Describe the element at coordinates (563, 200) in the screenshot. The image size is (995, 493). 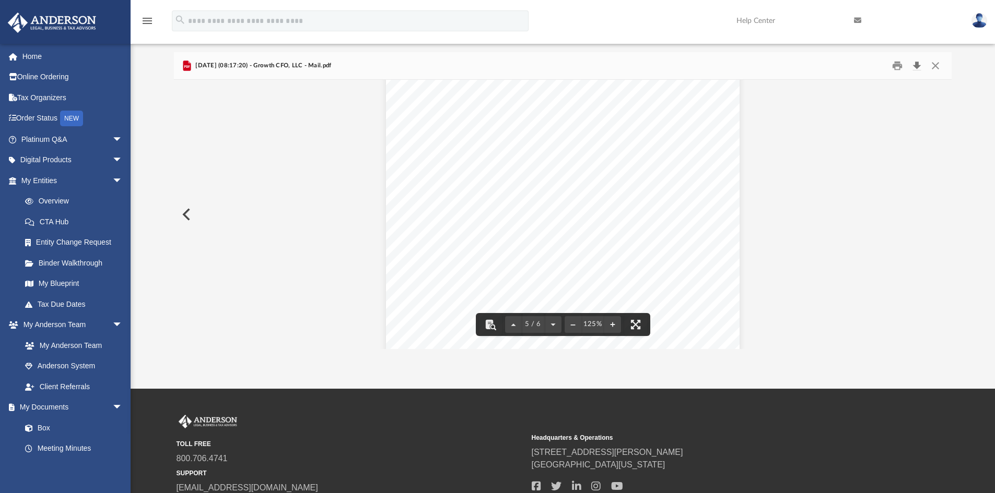
I see `div: Preview` at that location.